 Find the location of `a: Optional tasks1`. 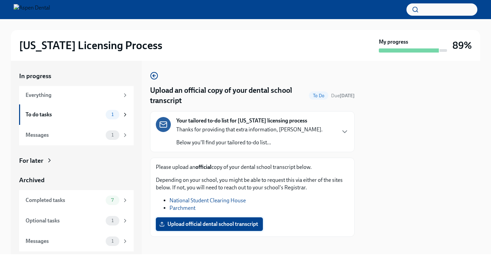

a: Optional tasks1 is located at coordinates (76, 221).